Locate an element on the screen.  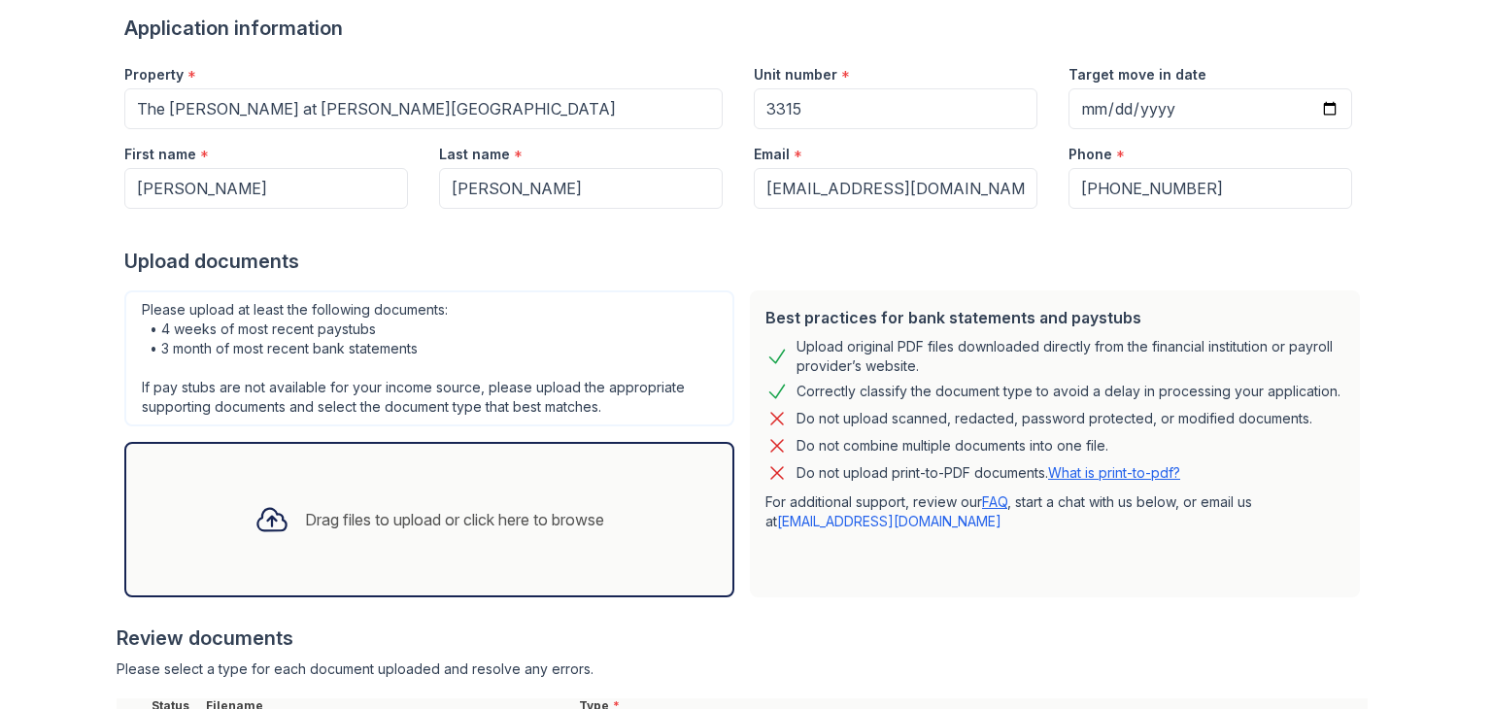
label: First name is located at coordinates (160, 154).